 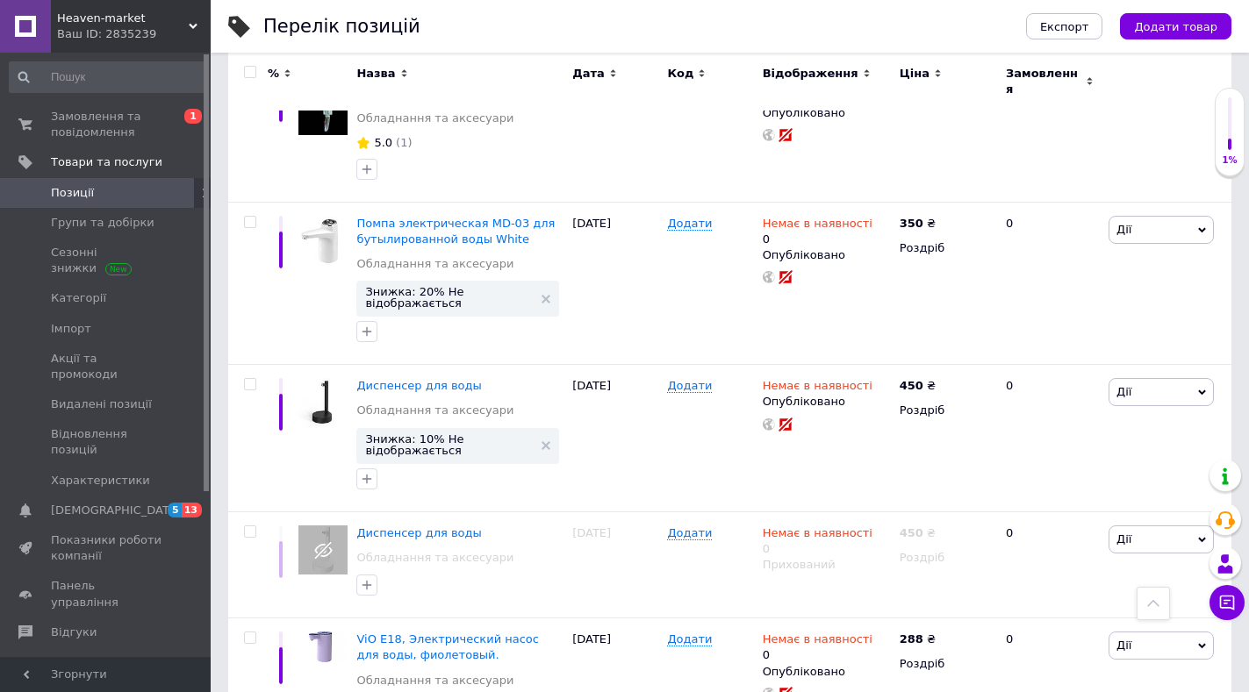 I want to click on input: Пошук, so click(x=108, y=77).